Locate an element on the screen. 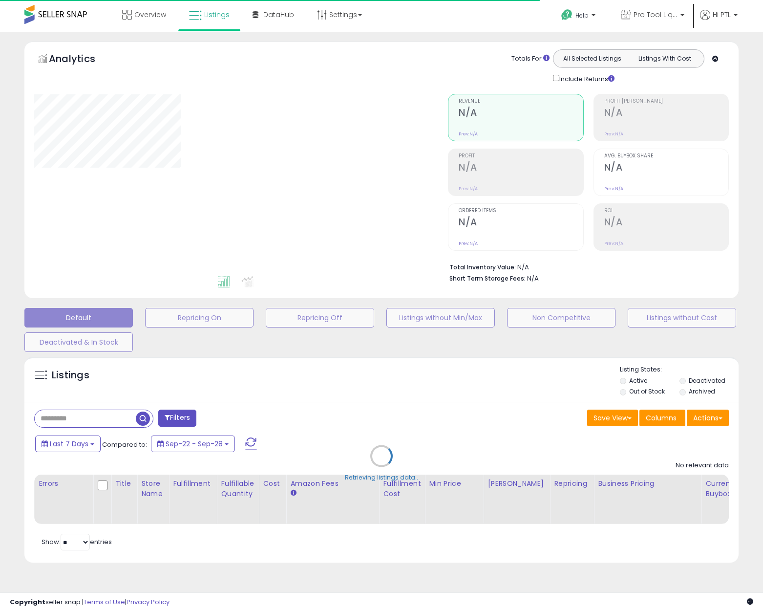 The height and width of the screenshot is (612, 763). a: Help is located at coordinates (580, 17).